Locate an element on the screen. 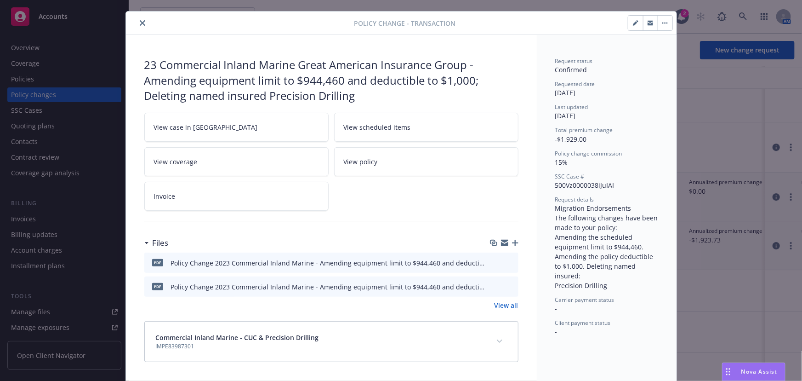  button: close is located at coordinates (143, 23).